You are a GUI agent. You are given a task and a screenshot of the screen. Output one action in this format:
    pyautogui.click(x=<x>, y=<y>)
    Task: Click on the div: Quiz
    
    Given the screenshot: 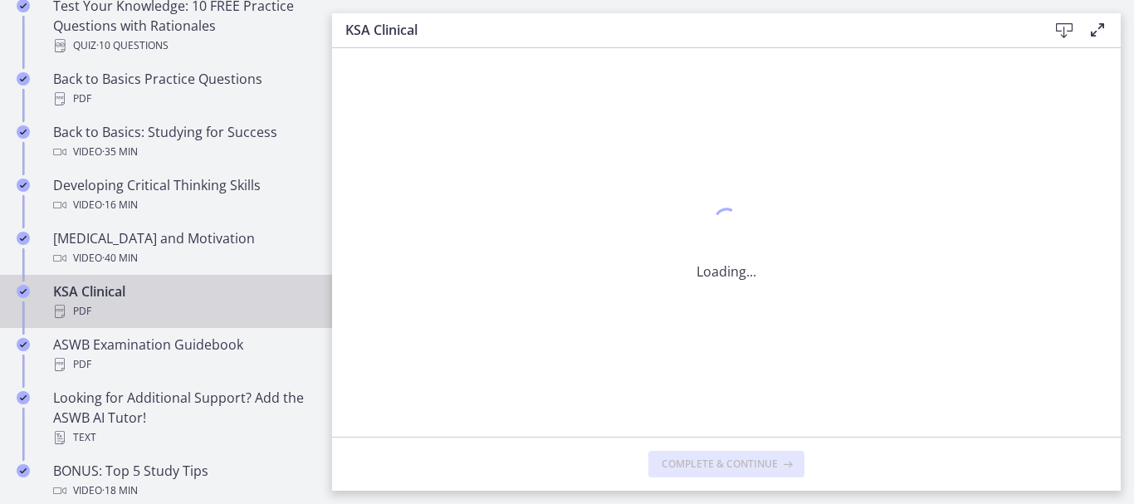 What is the action you would take?
    pyautogui.click(x=183, y=46)
    